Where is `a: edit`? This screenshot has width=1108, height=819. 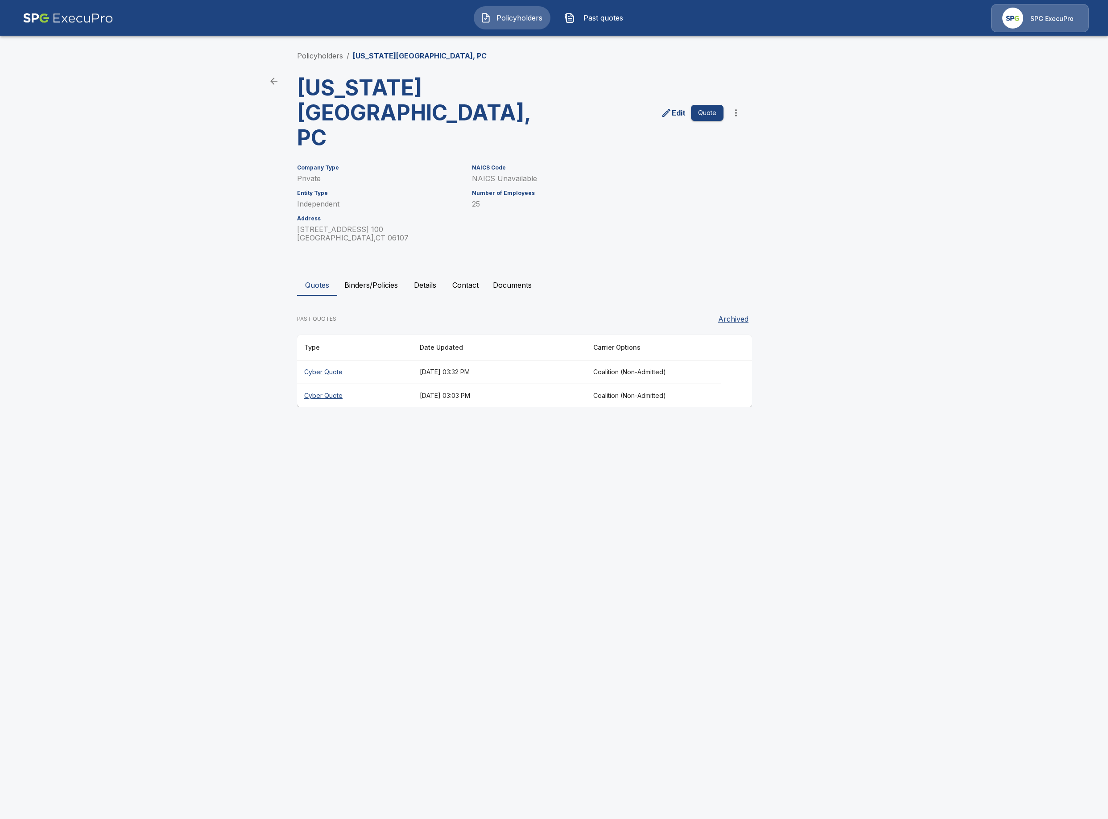
a: edit is located at coordinates (673, 113).